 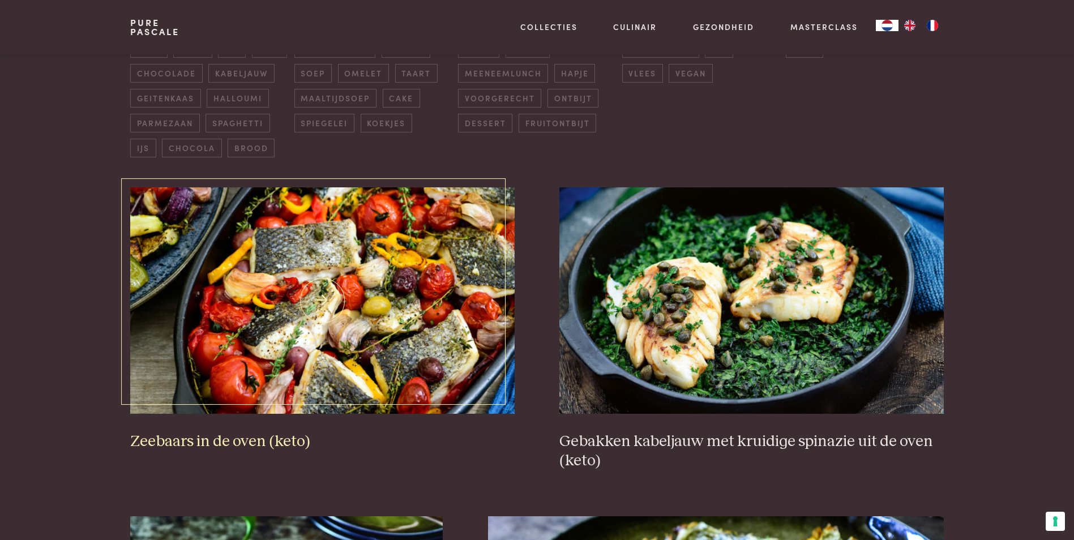 I want to click on span: hapje, so click(x=574, y=73).